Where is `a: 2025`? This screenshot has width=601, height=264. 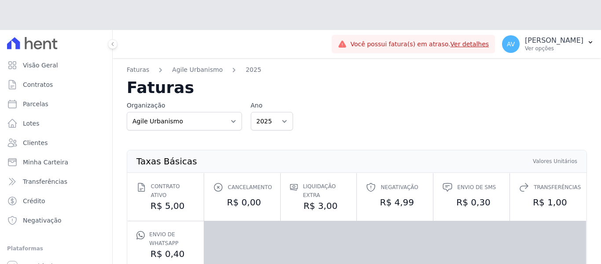 a: 2025 is located at coordinates (254, 70).